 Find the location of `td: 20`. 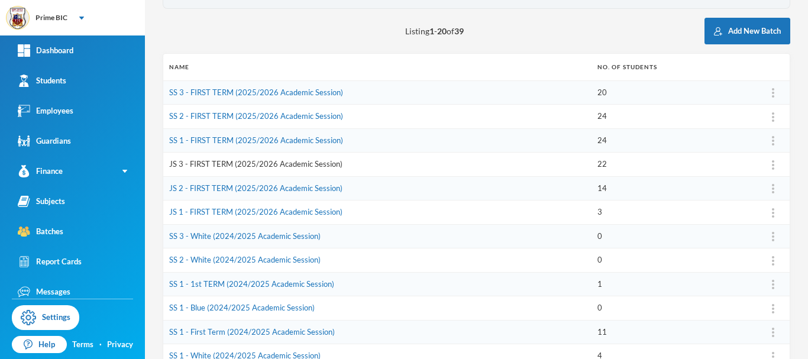

td: 20 is located at coordinates (674, 92).